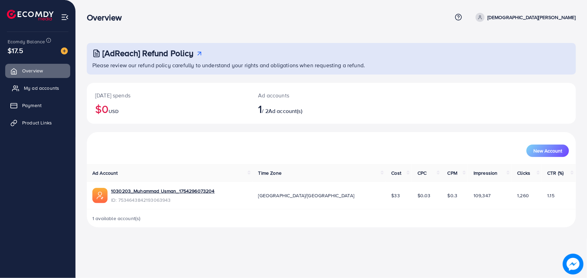 Image resolution: width=587 pixels, height=278 pixels. Describe the element at coordinates (482, 195) in the screenshot. I see `span: 109,347` at that location.